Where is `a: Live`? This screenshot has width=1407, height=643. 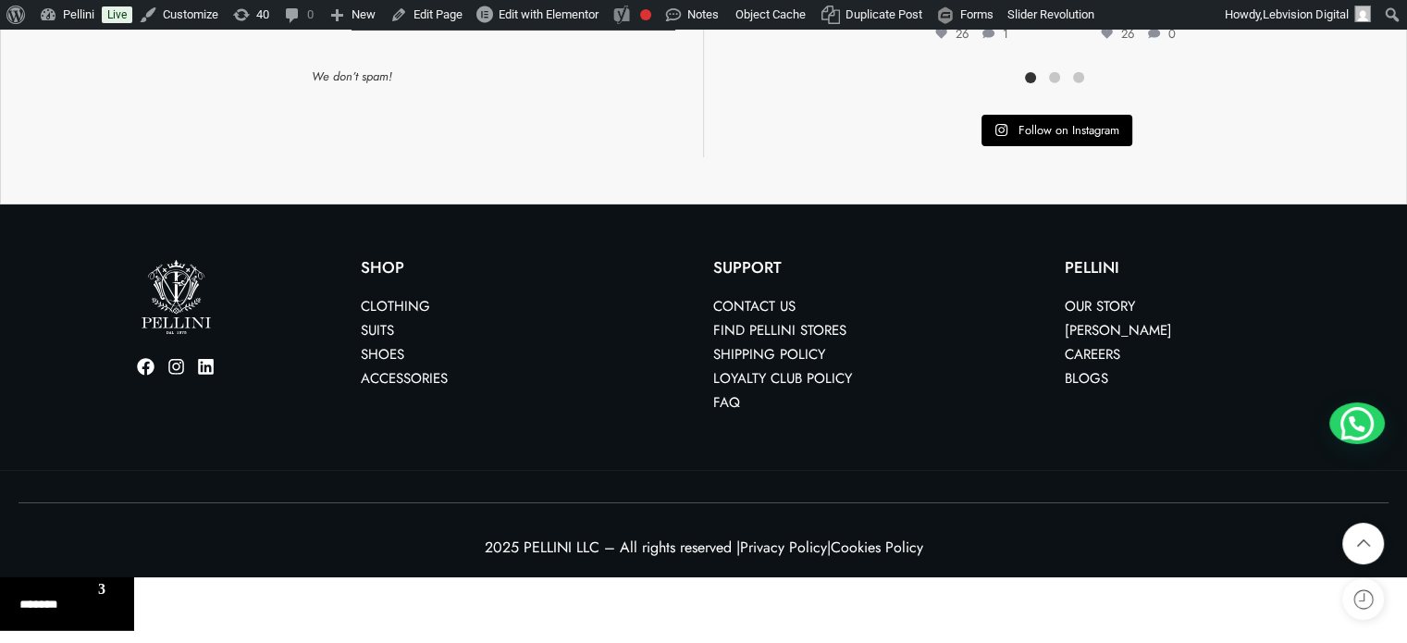
a: Live is located at coordinates (117, 15).